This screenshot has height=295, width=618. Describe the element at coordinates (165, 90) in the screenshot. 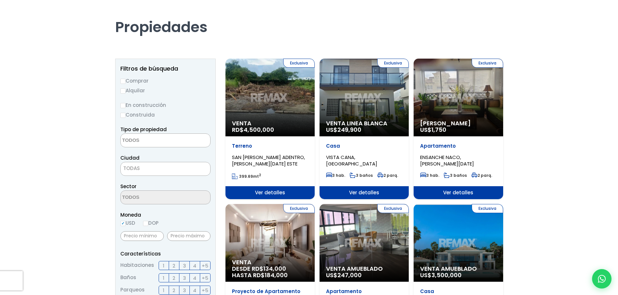

I see `label: Alquilar` at that location.